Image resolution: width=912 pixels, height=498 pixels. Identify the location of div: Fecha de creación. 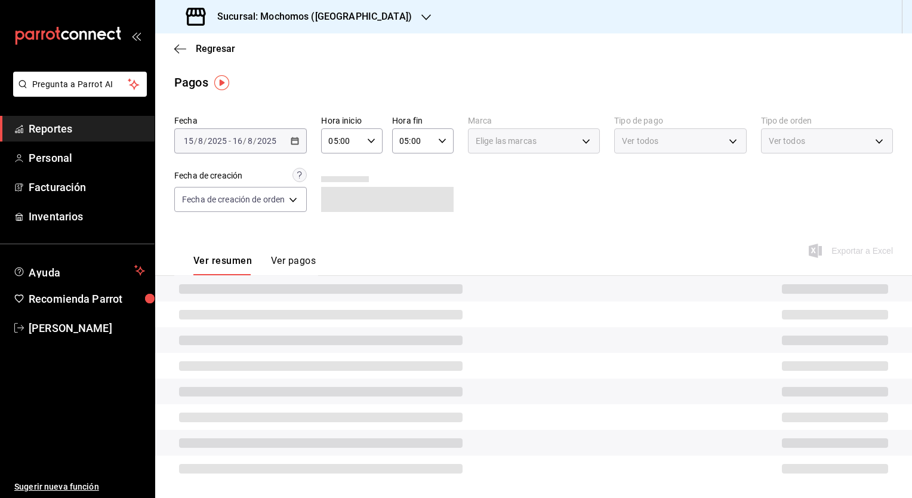
(208, 175).